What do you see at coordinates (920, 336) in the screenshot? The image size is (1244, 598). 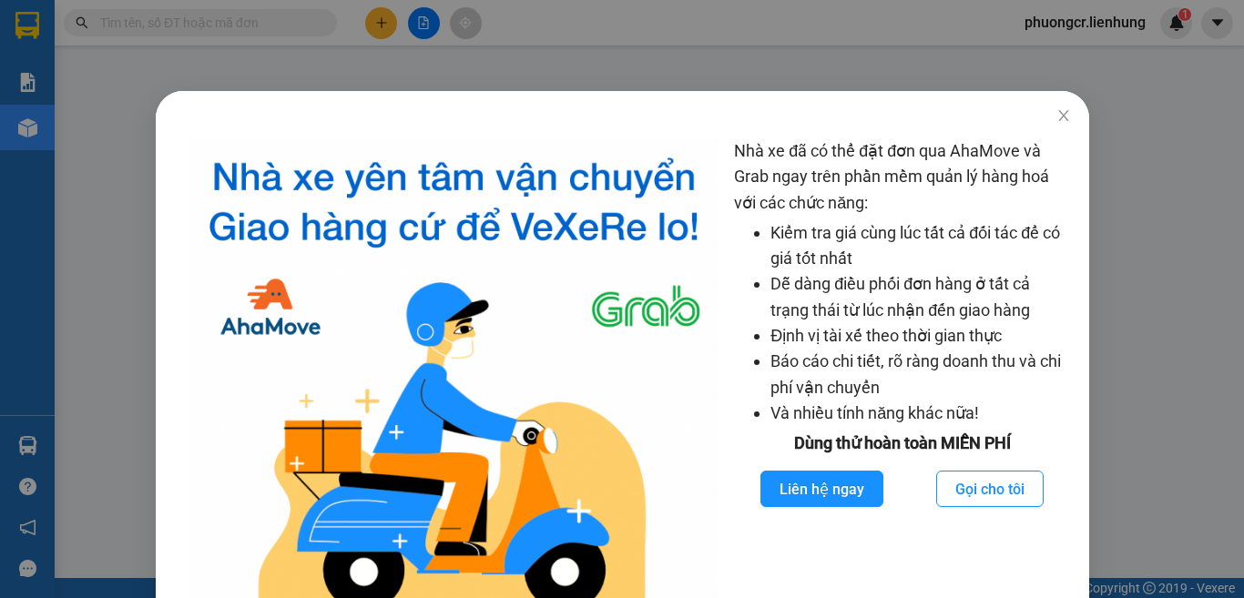 I see `li: Định vị tài xế theo thời gian thực` at bounding box center [920, 336].